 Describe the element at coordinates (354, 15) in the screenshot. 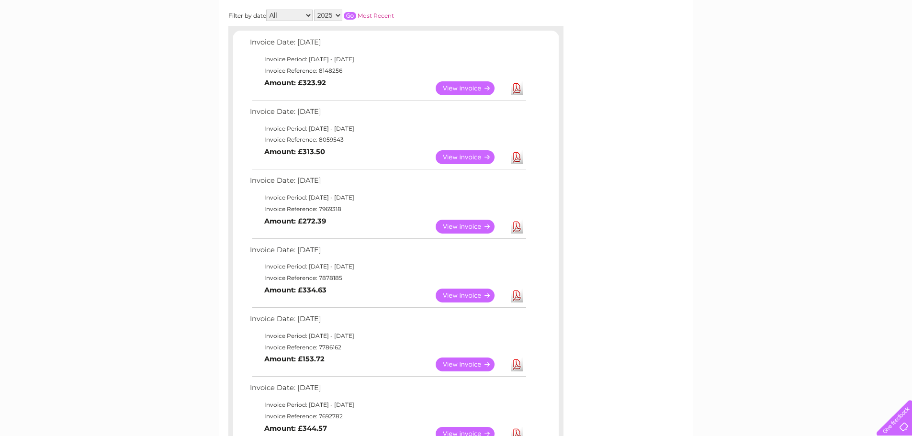

I see `div: Filter by date` at that location.